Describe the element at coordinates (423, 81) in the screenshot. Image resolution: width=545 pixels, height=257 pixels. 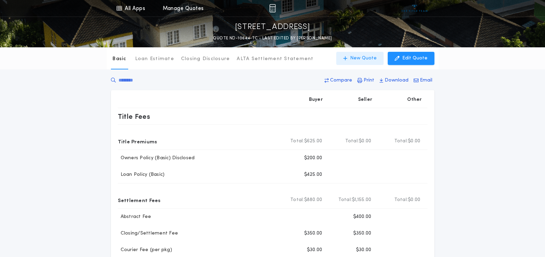
I see `button: Email` at that location.